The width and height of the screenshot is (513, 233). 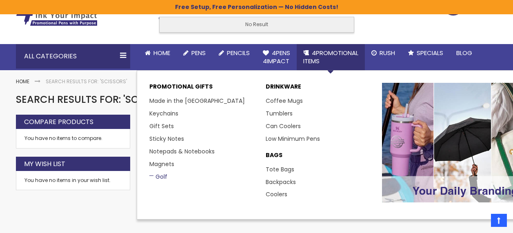 I want to click on span: 4Pens 4impact, so click(x=276, y=57).